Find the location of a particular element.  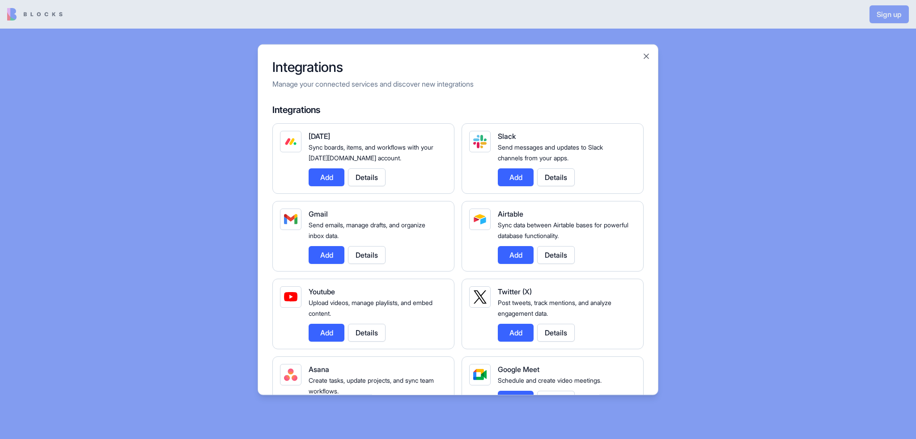

h4: Integrations is located at coordinates (458, 110).